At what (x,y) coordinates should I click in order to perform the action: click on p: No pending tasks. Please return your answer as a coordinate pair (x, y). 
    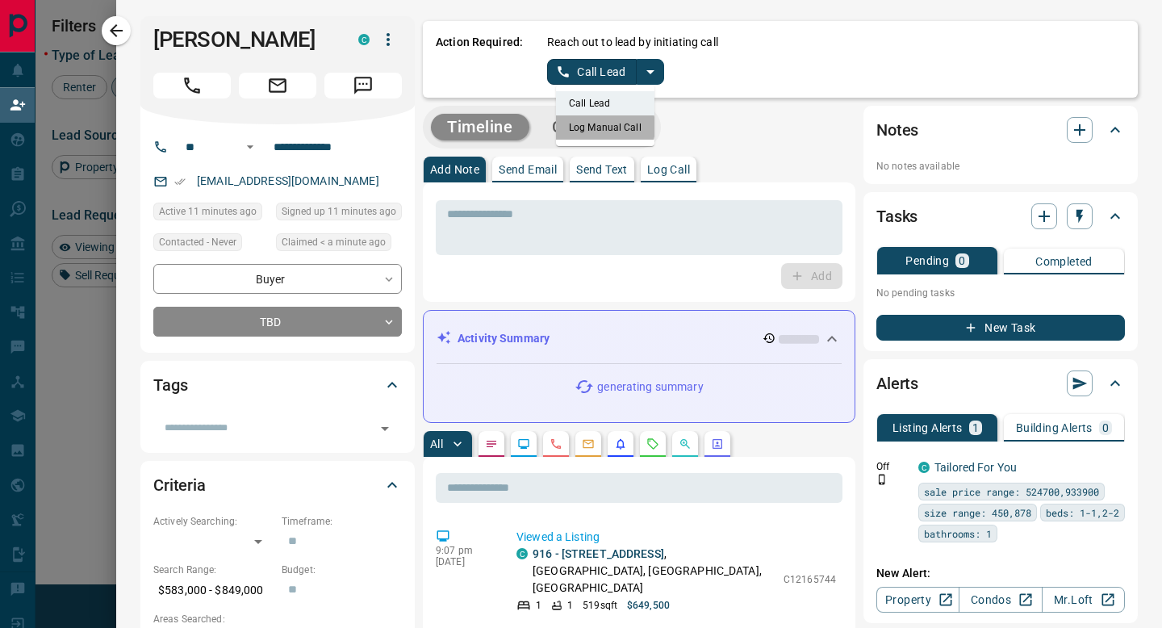
    Looking at the image, I should click on (1001, 293).